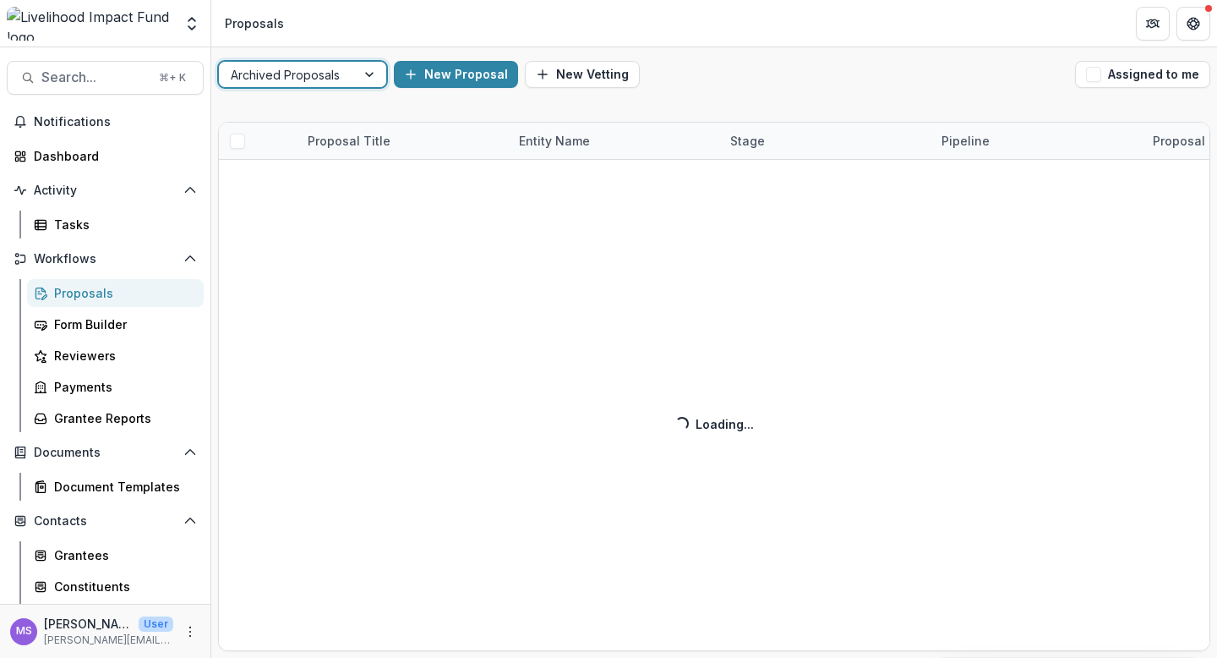  I want to click on nav: breadcrumb, so click(254, 23).